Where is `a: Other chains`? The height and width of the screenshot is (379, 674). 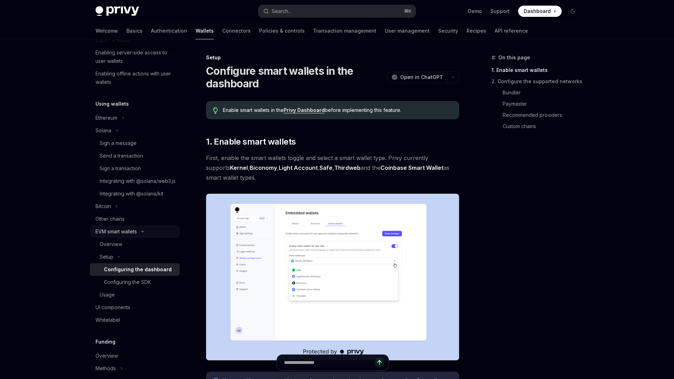 a: Other chains is located at coordinates (135, 219).